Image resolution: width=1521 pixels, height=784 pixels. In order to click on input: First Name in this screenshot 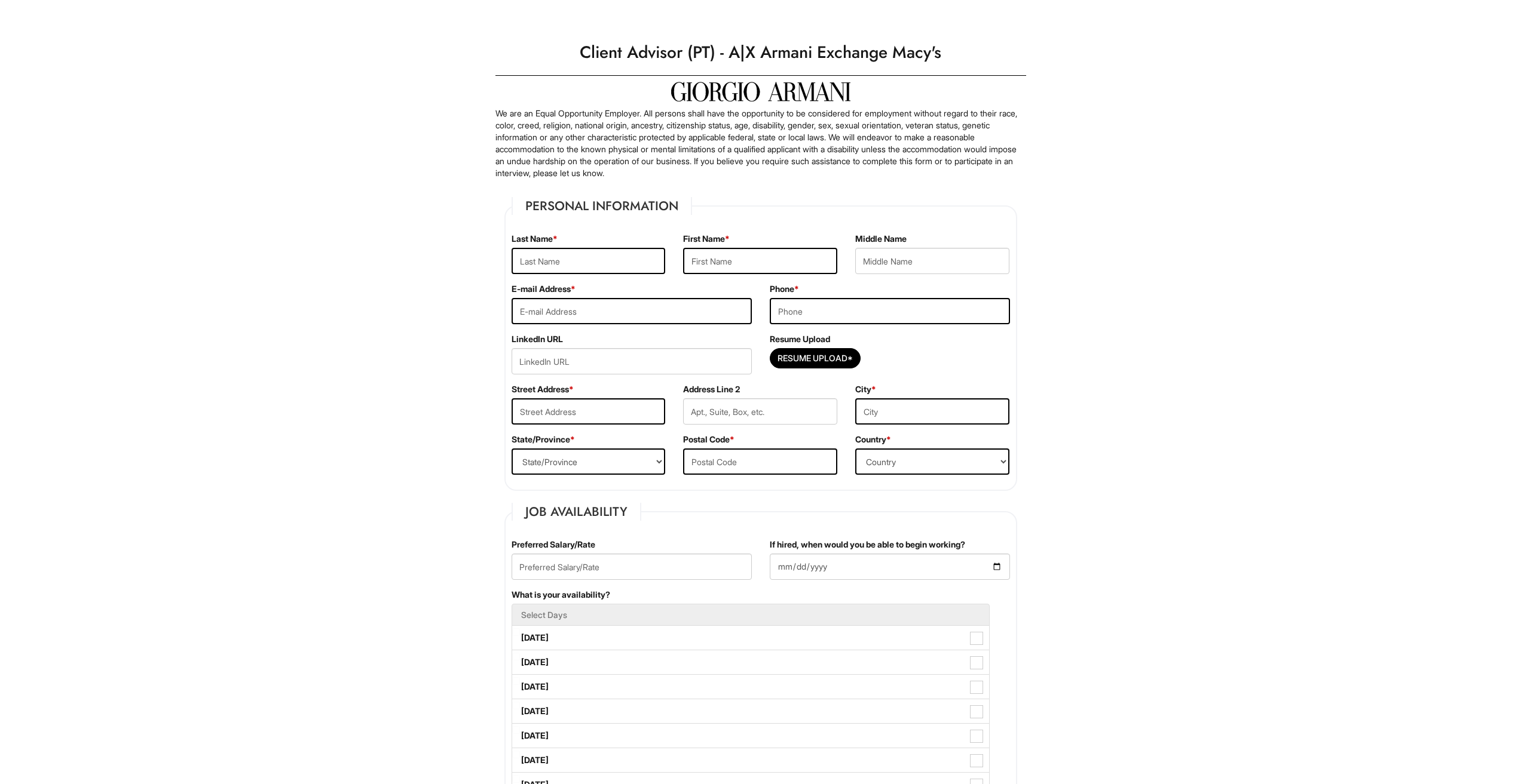, I will do `click(760, 261)`.